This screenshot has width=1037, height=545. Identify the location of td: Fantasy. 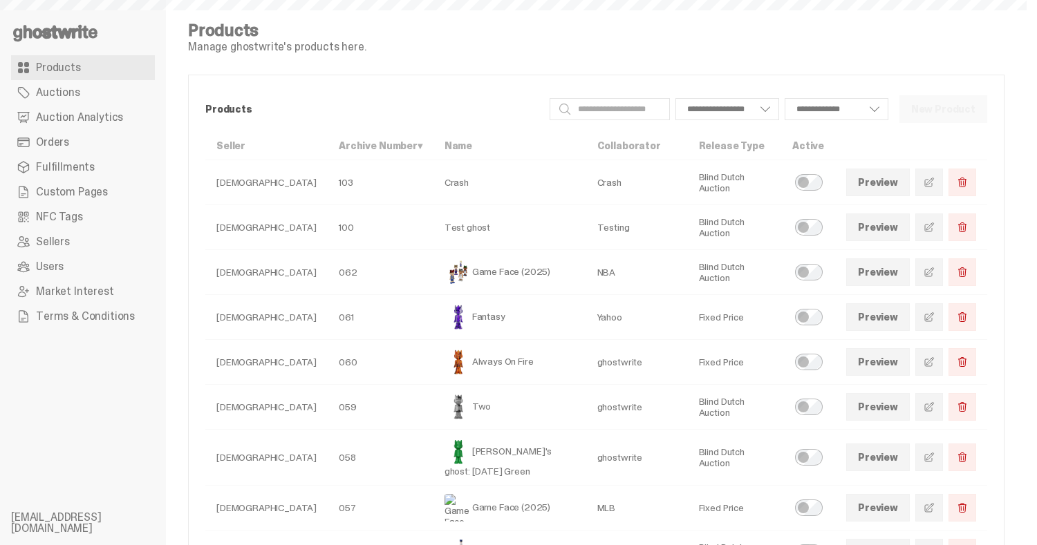
(509, 317).